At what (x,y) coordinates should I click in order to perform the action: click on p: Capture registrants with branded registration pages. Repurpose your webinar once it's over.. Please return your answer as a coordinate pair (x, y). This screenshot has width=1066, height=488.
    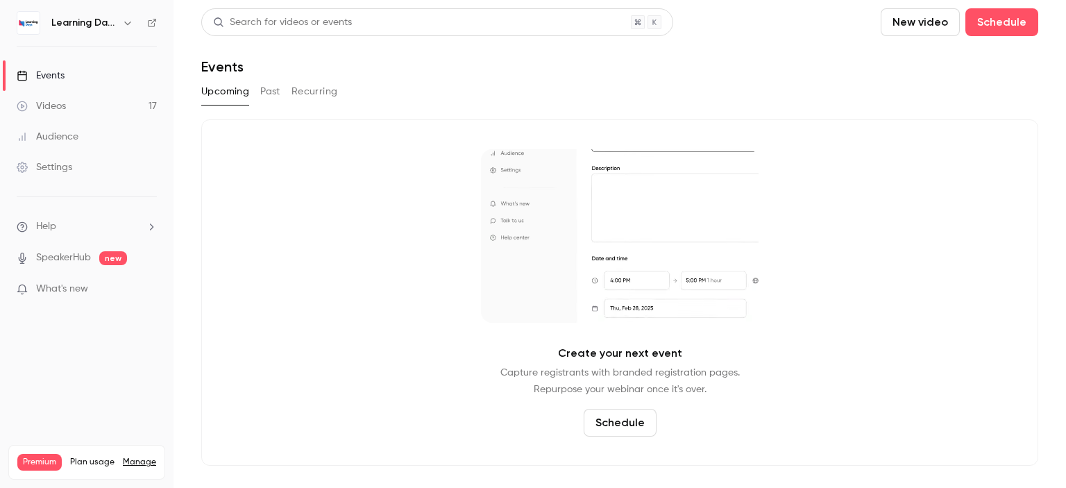
    Looking at the image, I should click on (620, 381).